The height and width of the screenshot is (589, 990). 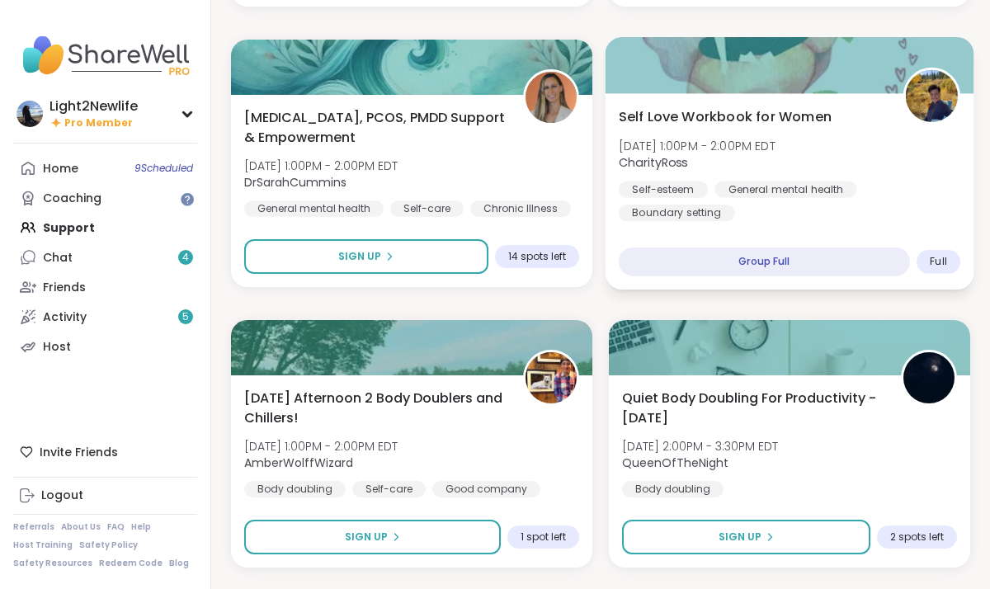 What do you see at coordinates (725, 116) in the screenshot?
I see `span: Self Love Workbook for Women` at bounding box center [725, 116].